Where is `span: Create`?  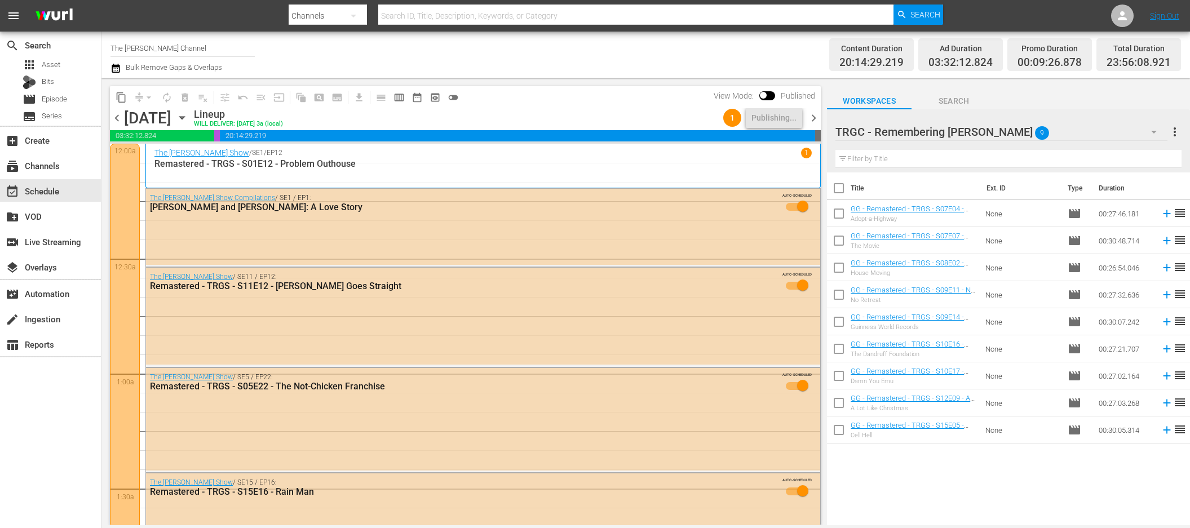 span: Create is located at coordinates (12, 141).